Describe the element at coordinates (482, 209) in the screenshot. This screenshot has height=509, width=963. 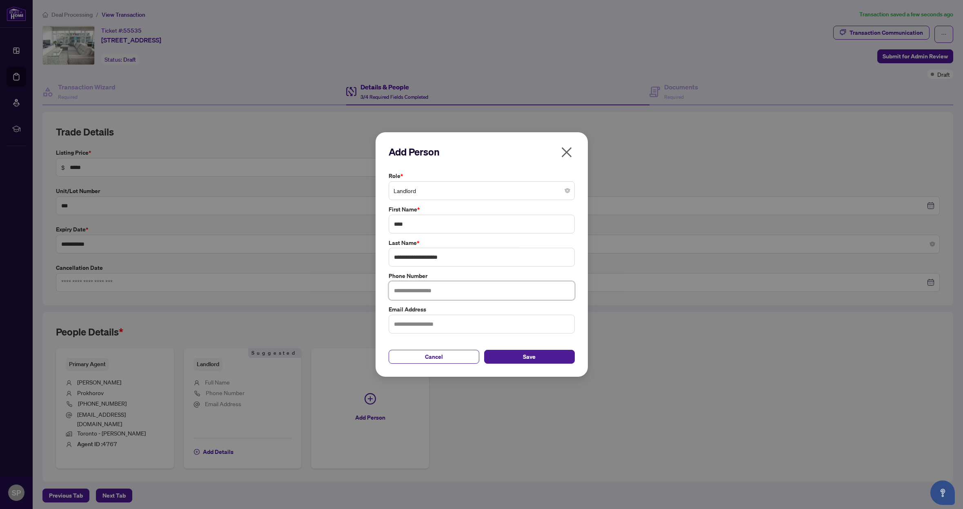
I see `label: First Name` at that location.